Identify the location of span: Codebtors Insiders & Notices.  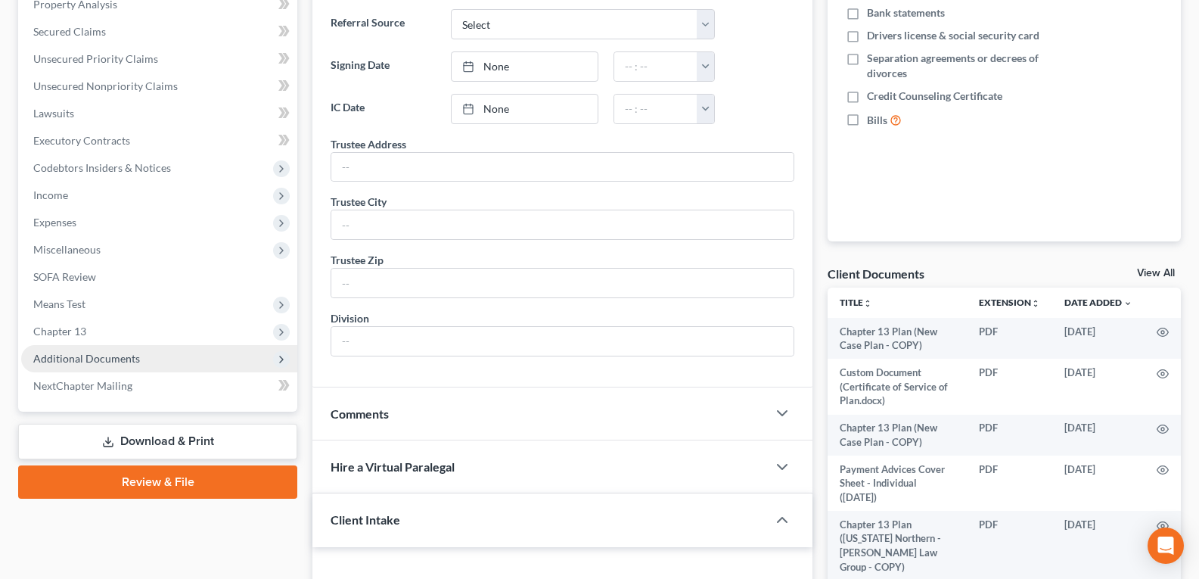
(102, 167).